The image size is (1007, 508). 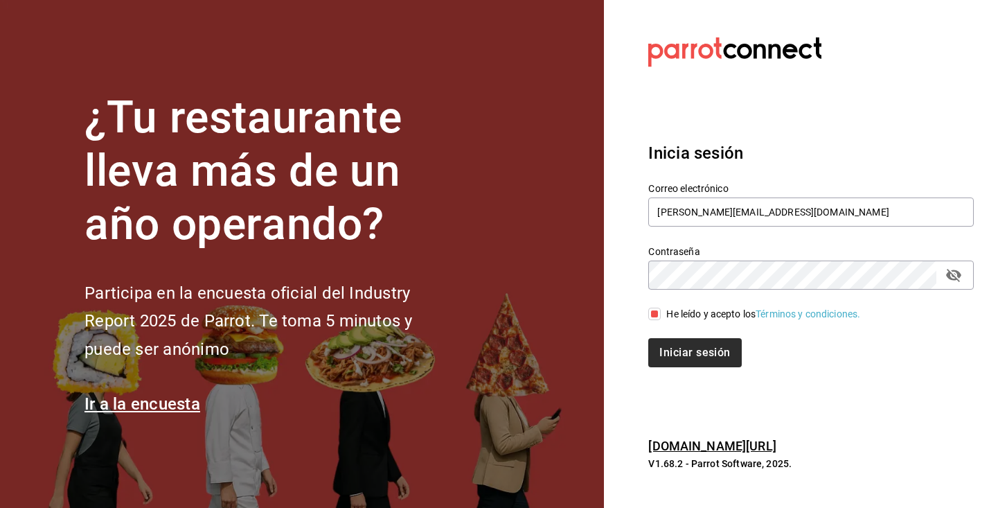 What do you see at coordinates (763, 314) in the screenshot?
I see `div: He leído y acepto los` at bounding box center [763, 314].